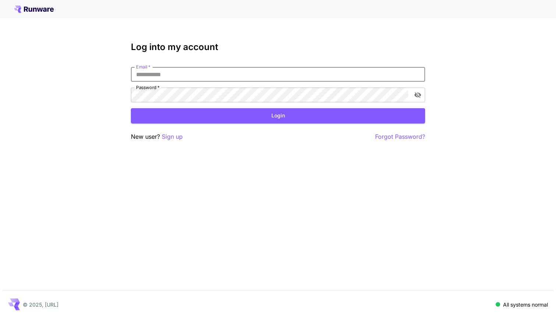 The width and height of the screenshot is (556, 318). Describe the element at coordinates (157, 136) in the screenshot. I see `p: New user?` at that location.